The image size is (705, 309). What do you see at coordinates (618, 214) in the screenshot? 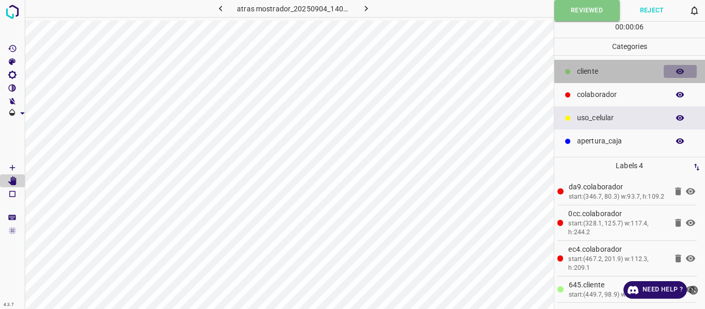
I see `p: 0cc.colaborador` at bounding box center [618, 214].